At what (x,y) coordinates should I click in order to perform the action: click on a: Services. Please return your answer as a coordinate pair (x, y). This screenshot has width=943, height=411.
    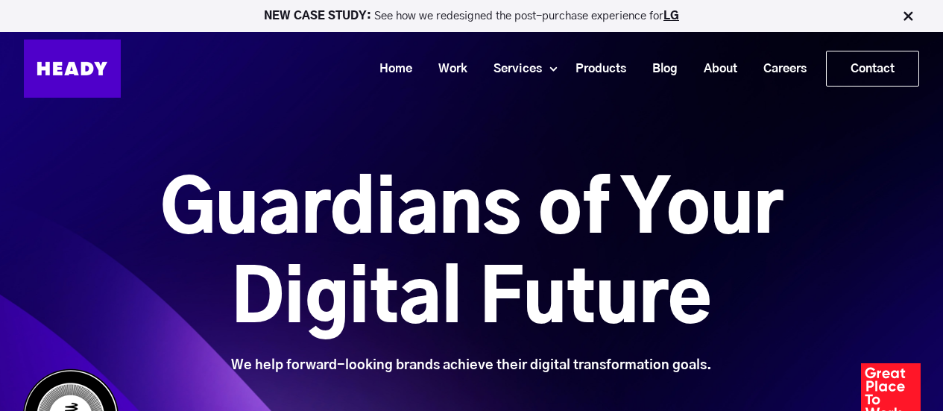
    Looking at the image, I should click on (512, 69).